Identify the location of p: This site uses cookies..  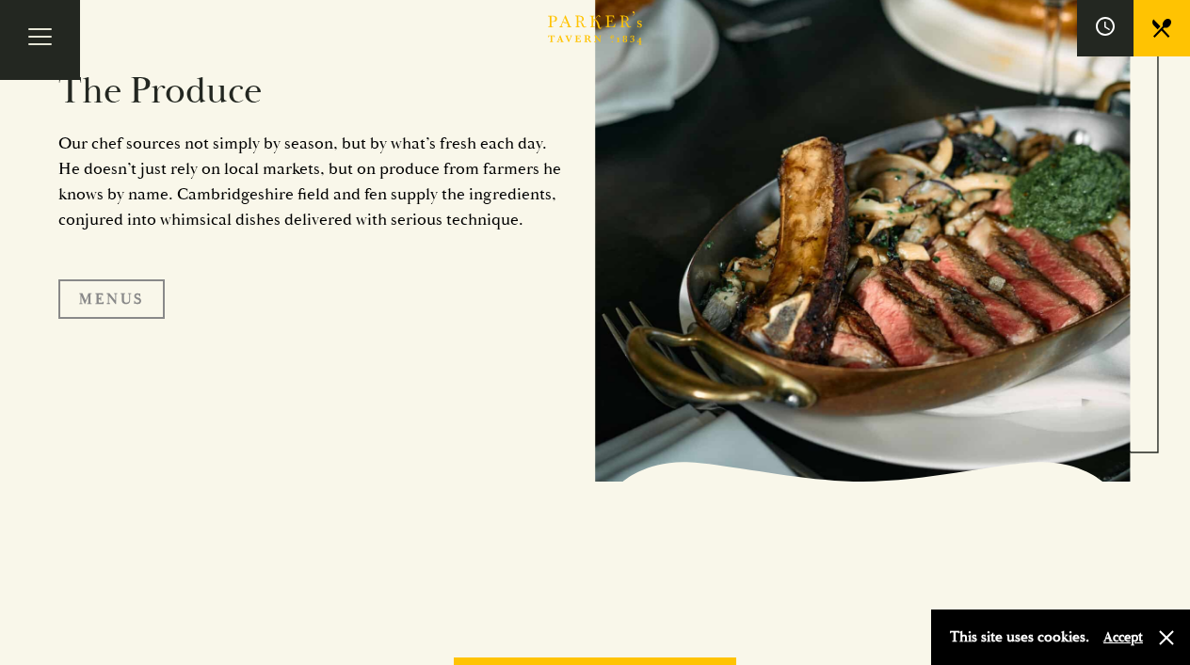
(1019, 637).